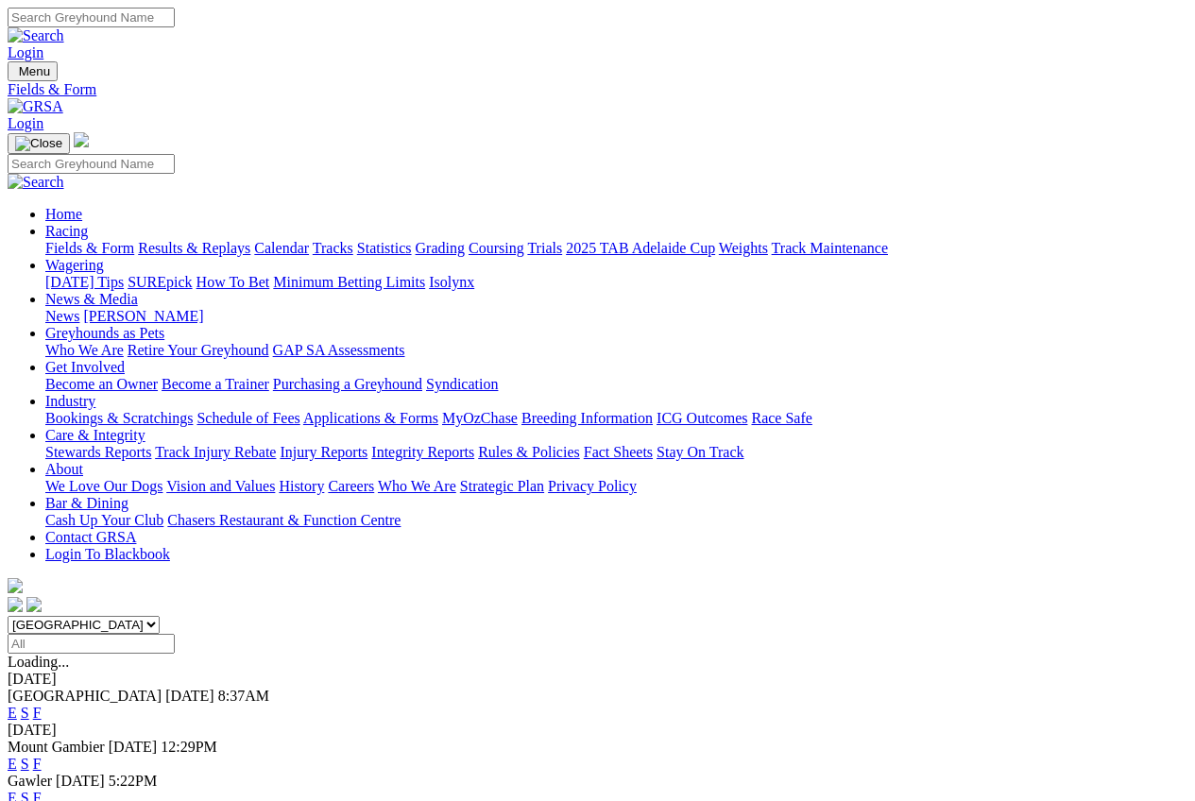 The width and height of the screenshot is (1195, 801). I want to click on a: Home, so click(63, 214).